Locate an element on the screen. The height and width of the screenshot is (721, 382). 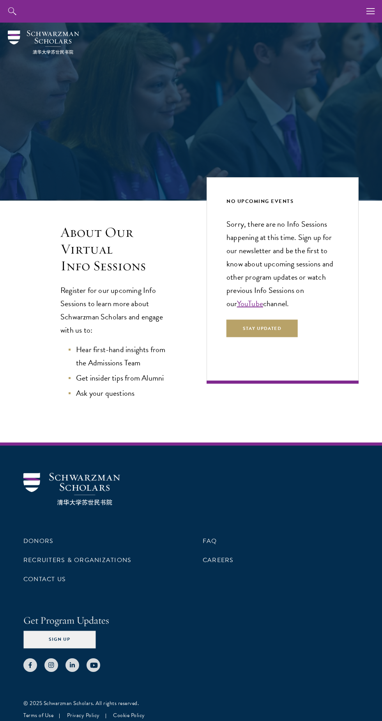
button: Stay Updated is located at coordinates (262, 328).